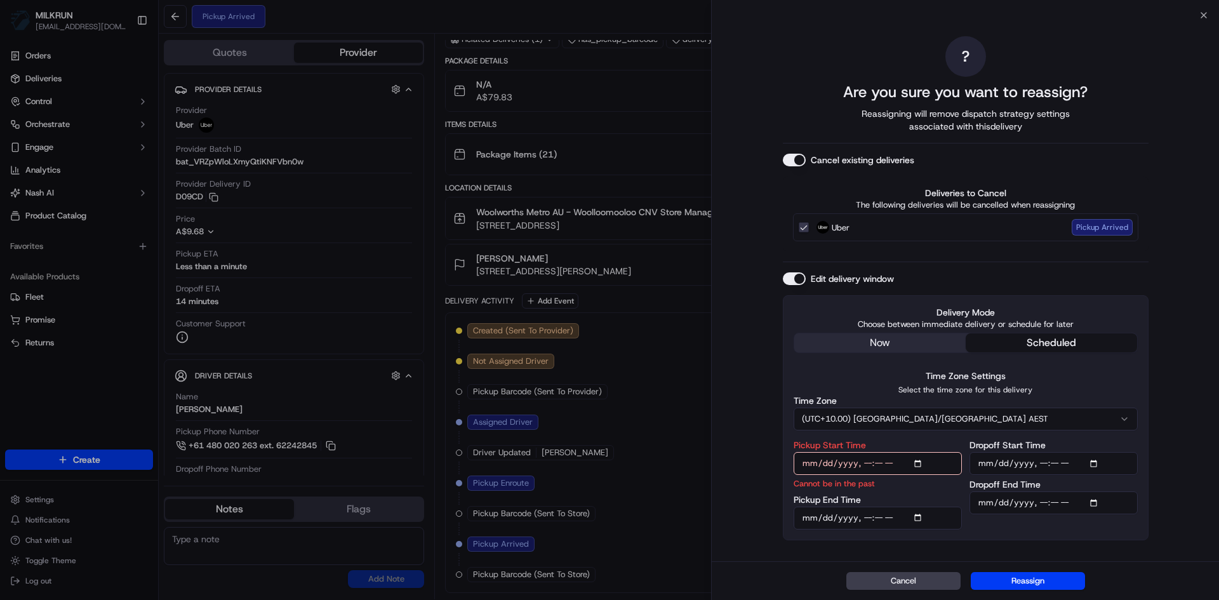 The image size is (1219, 600). Describe the element at coordinates (828, 500) in the screenshot. I see `label: Pickup End Time` at that location.